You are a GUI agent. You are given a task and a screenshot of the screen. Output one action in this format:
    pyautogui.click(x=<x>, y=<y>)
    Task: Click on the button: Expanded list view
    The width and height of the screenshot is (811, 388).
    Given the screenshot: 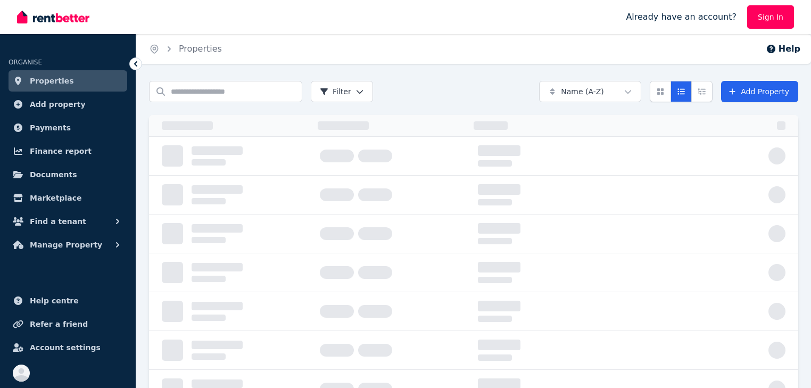 What is the action you would take?
    pyautogui.click(x=702, y=91)
    